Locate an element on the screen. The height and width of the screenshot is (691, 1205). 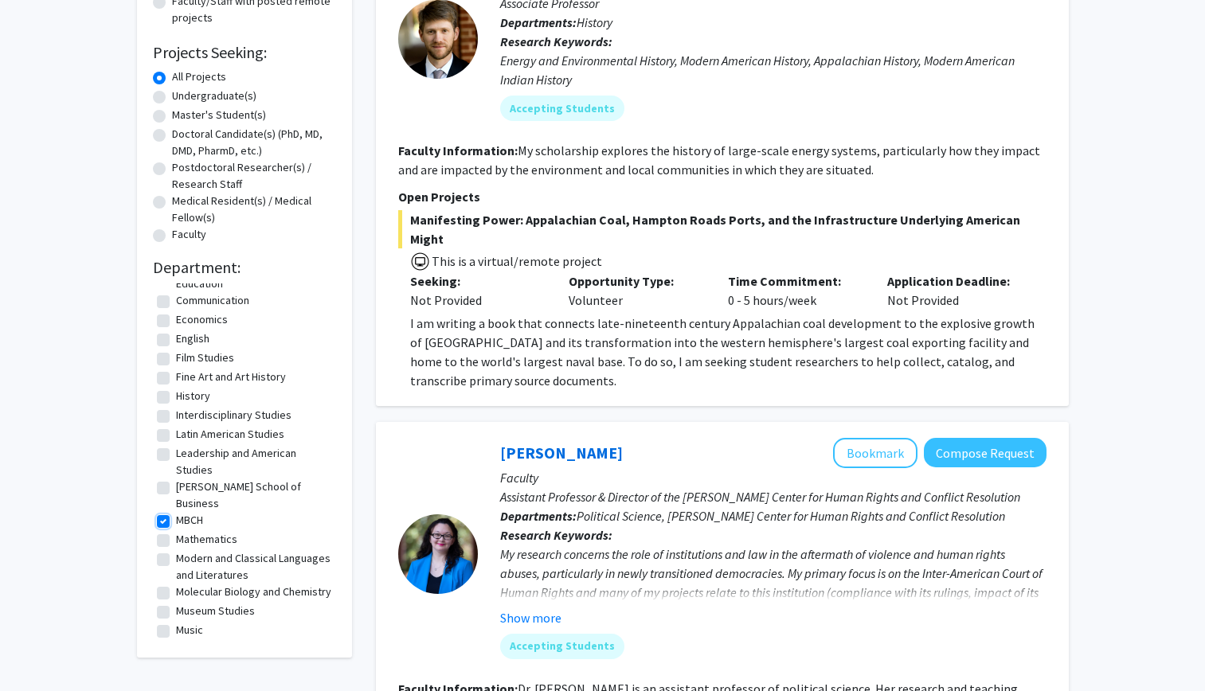
label: Latin American Studies is located at coordinates (230, 434).